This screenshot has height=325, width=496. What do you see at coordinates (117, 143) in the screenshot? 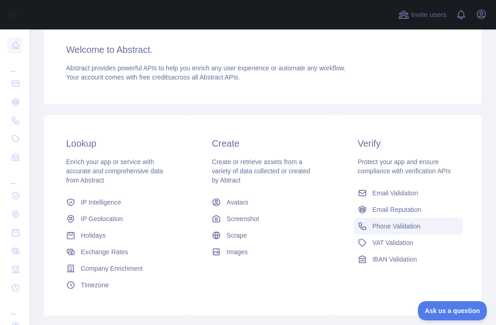
I see `h3: Lookup` at bounding box center [117, 143].